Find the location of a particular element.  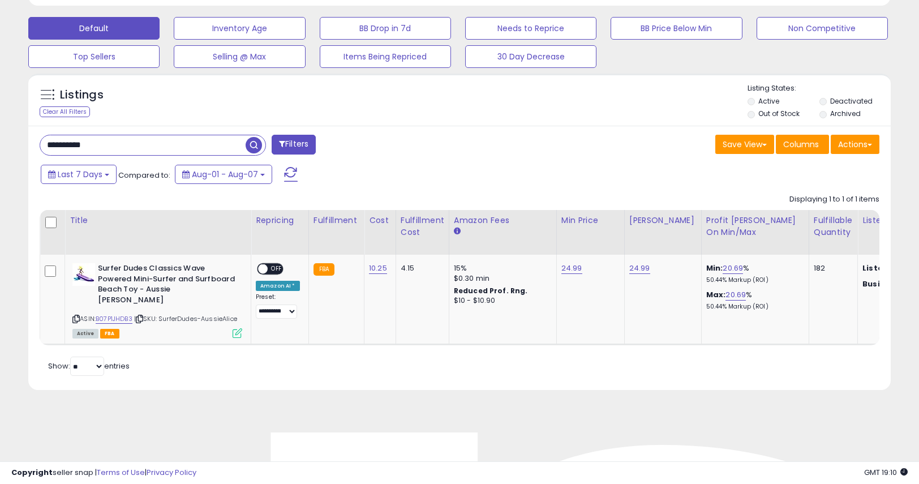

button: Needs to Reprice is located at coordinates (531, 28).